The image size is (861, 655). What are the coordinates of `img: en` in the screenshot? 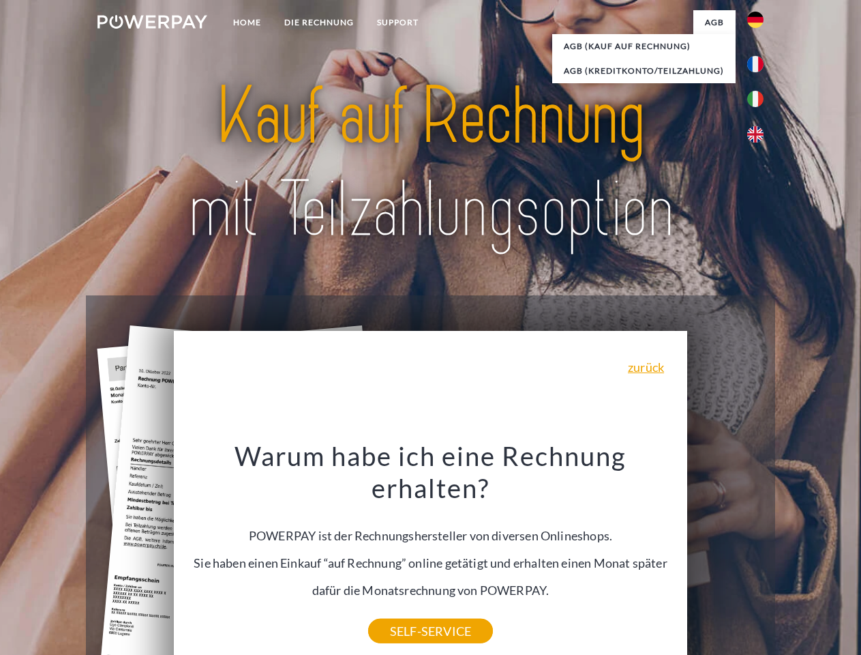 It's located at (756, 134).